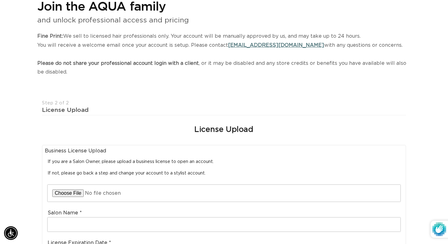 The image size is (448, 244). What do you see at coordinates (224, 130) in the screenshot?
I see `h2: License Upload` at bounding box center [224, 130].